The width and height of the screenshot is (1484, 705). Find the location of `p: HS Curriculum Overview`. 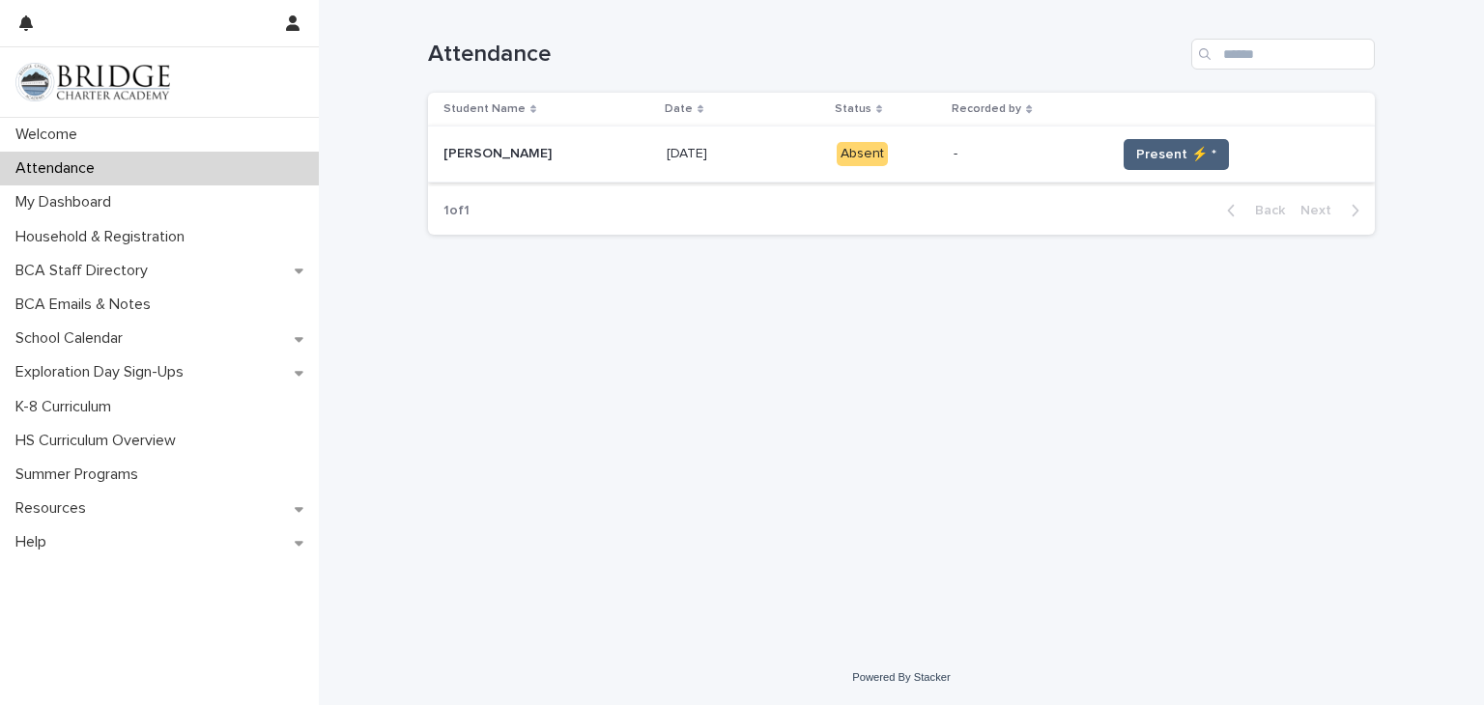

p: HS Curriculum Overview is located at coordinates (100, 441).